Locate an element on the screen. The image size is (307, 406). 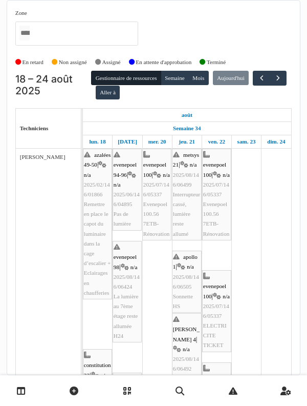
span: constitution 23 is located at coordinates (97, 369).